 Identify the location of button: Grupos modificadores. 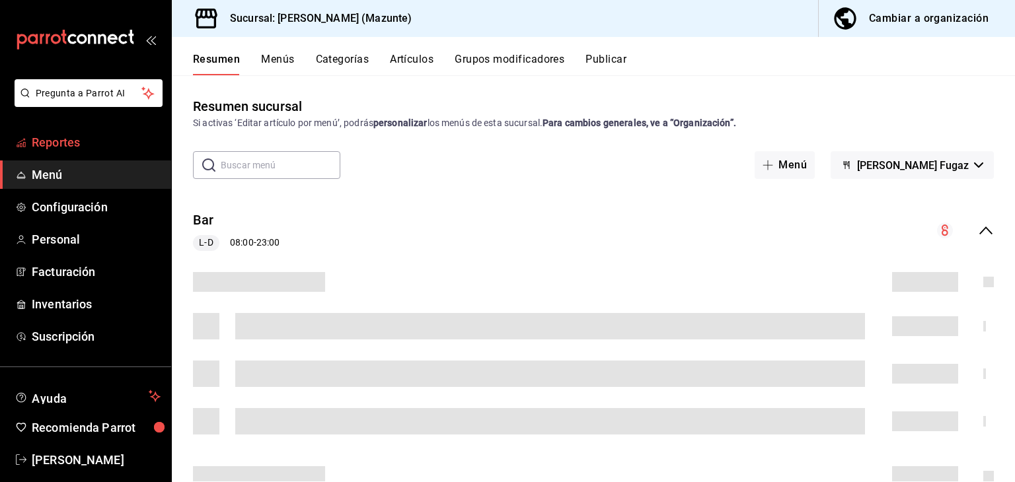
(510, 64).